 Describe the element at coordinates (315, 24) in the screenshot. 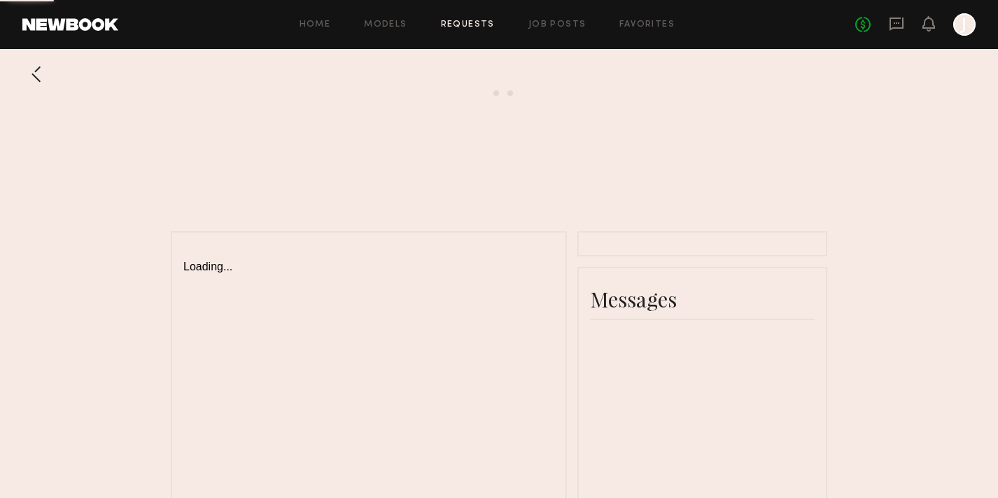

I see `a: Home` at that location.